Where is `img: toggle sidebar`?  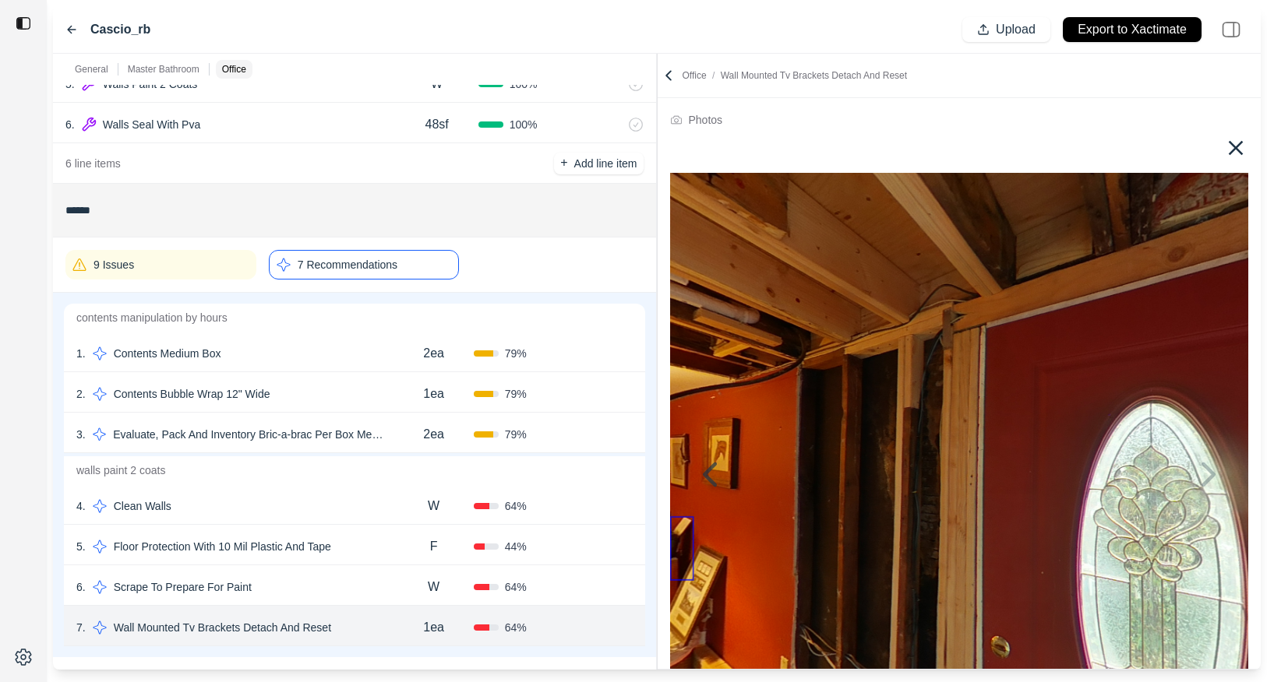 img: toggle sidebar is located at coordinates (23, 23).